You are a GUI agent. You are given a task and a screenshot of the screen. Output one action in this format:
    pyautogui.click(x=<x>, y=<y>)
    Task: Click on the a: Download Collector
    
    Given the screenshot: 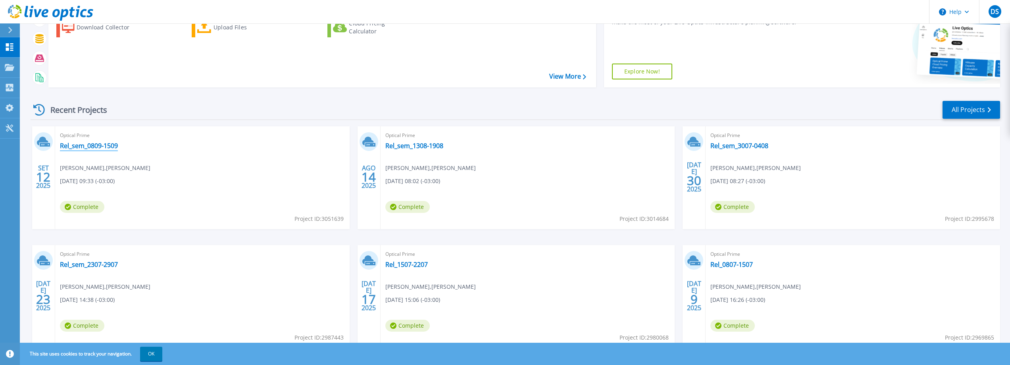 What is the action you would take?
    pyautogui.click(x=100, y=27)
    